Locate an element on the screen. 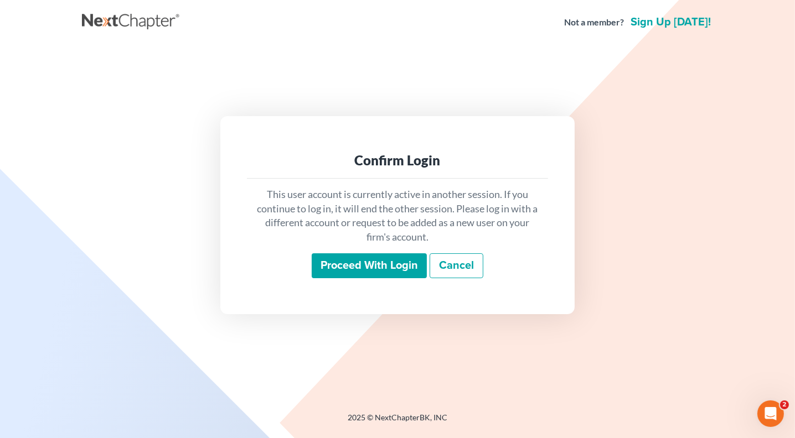 The height and width of the screenshot is (438, 795). input: Proceed with login is located at coordinates (369, 266).